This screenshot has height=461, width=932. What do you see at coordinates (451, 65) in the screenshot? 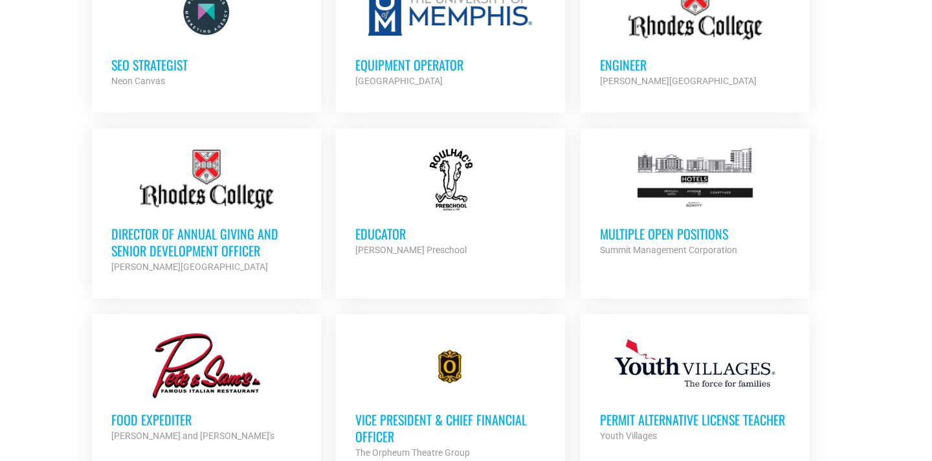
I see `h3: Equipment Operator` at bounding box center [451, 65].